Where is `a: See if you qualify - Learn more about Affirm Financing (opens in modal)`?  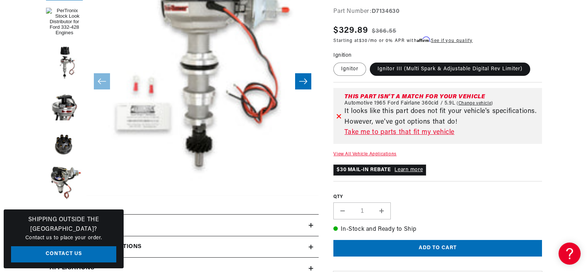
a: See if you qualify - Learn more about Affirm Financing (opens in modal) is located at coordinates (451, 41).